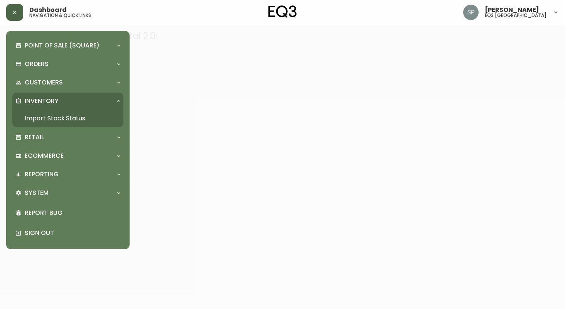 Image resolution: width=565 pixels, height=309 pixels. What do you see at coordinates (72, 233) in the screenshot?
I see `p: Sign Out` at bounding box center [72, 233].